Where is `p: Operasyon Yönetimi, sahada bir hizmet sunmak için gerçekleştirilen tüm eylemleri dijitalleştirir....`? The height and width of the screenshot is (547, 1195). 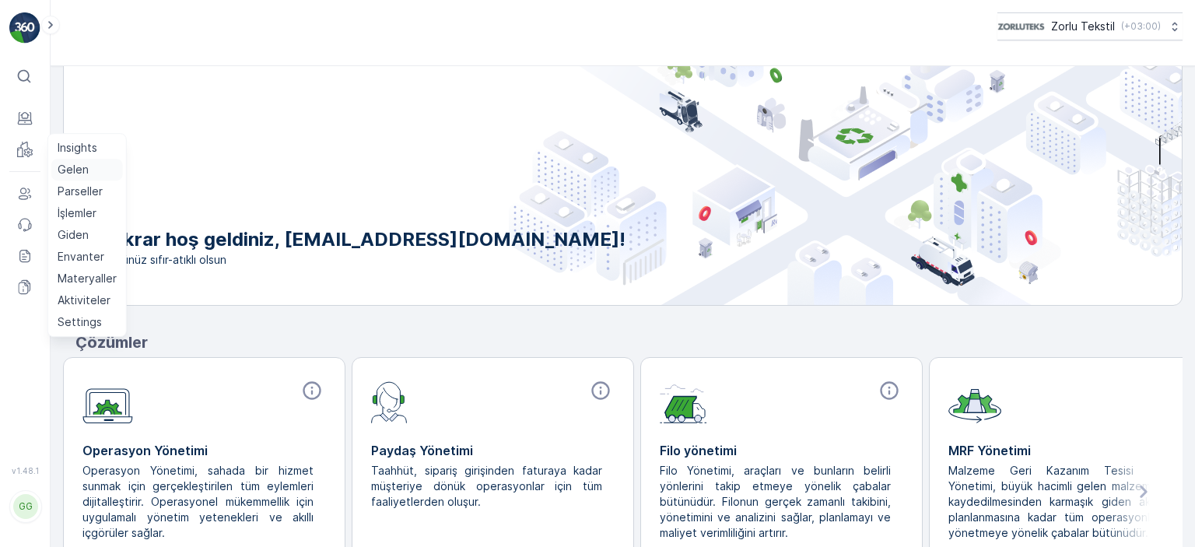
p: Operasyon Yönetimi, sahada bir hizmet sunmak için gerçekleştirilen tüm eylemleri dijitalleştirir.... is located at coordinates (198, 502).